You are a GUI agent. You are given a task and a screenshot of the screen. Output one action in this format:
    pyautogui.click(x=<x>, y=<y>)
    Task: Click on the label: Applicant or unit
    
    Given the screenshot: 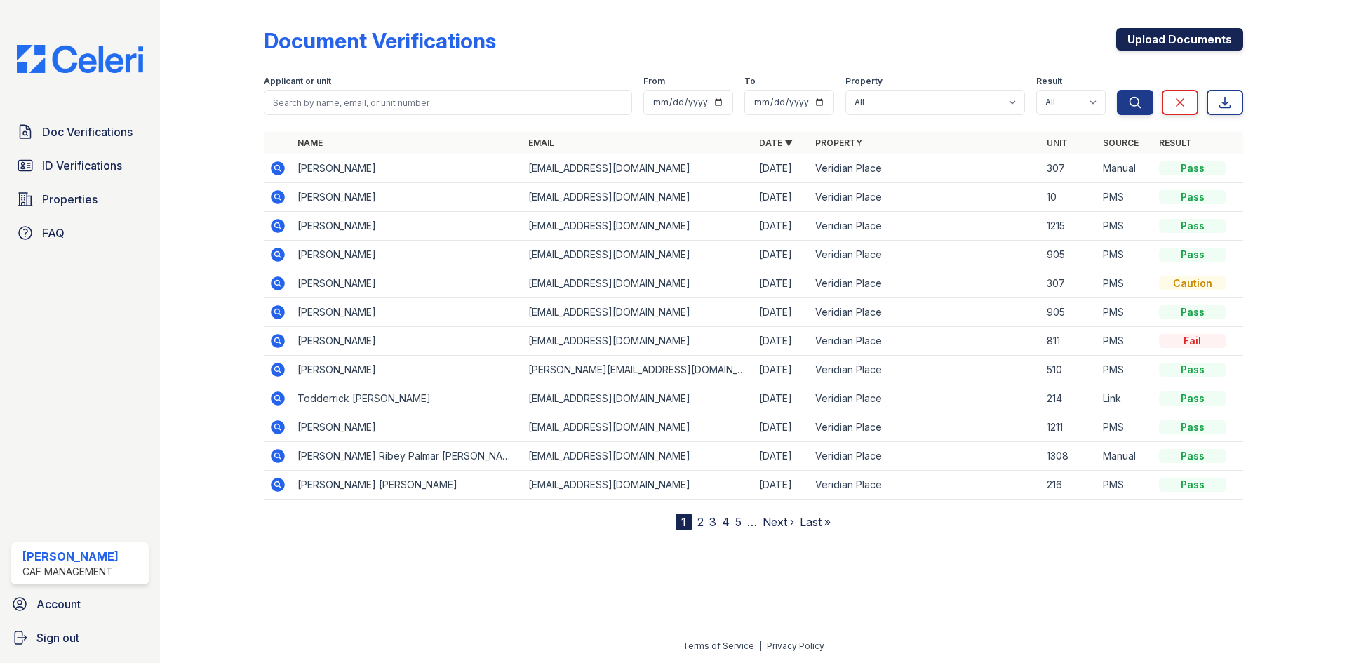 What is the action you would take?
    pyautogui.click(x=297, y=81)
    